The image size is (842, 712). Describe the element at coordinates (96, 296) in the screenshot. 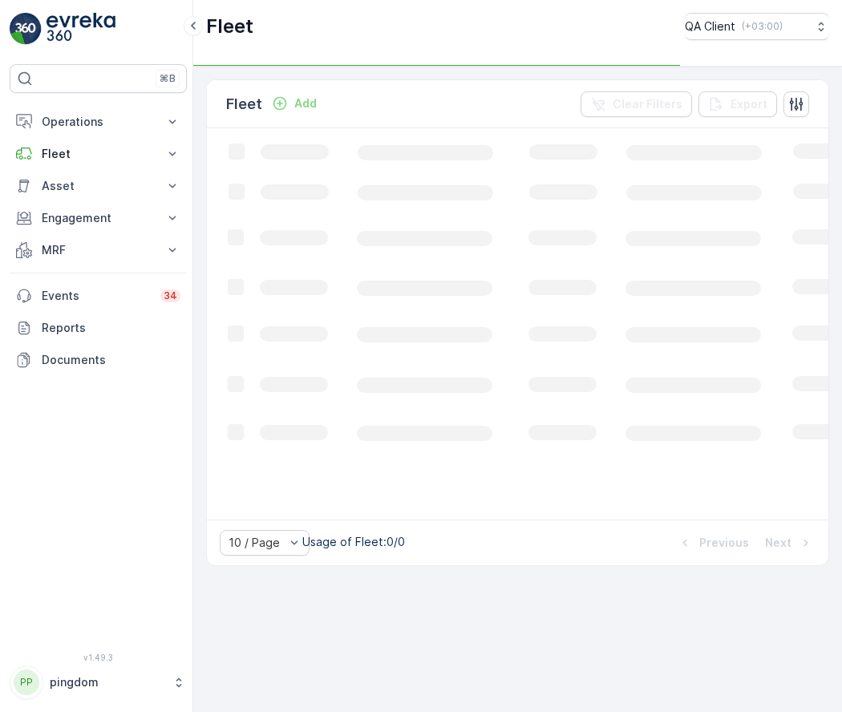

I see `p: Events` at that location.